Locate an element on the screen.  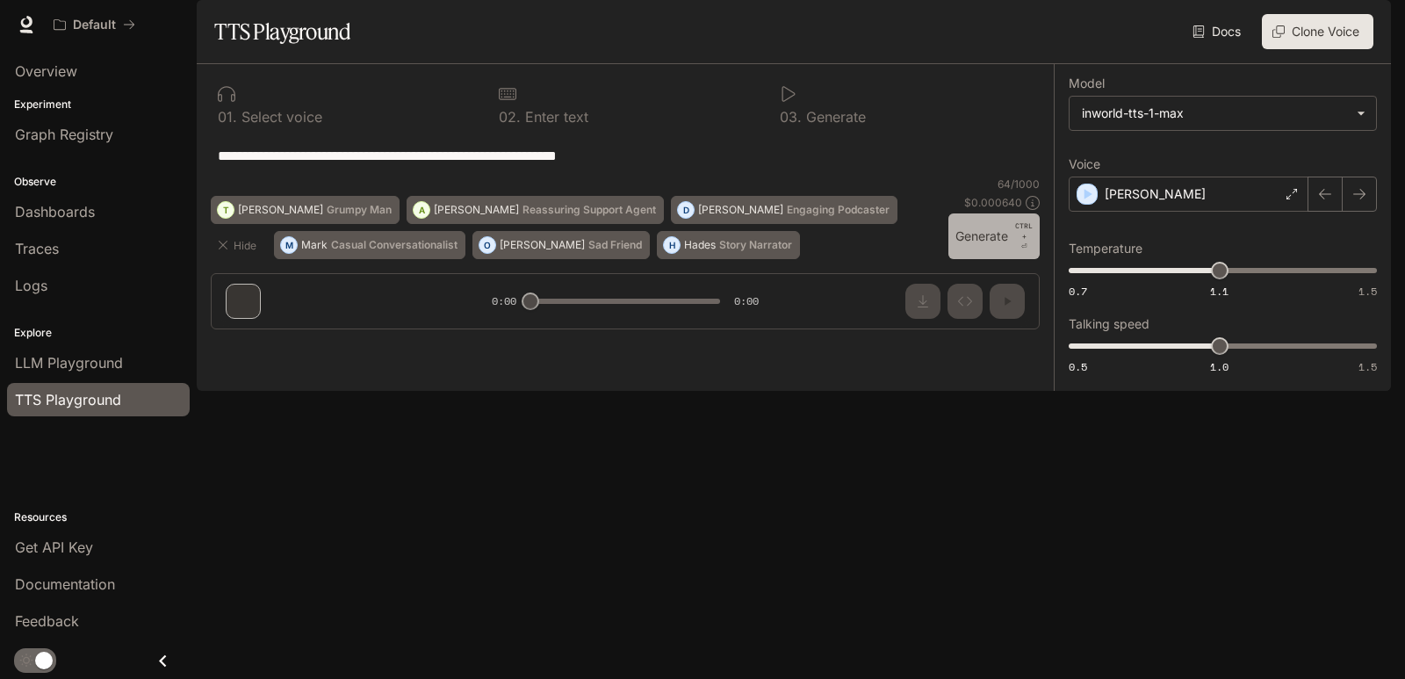
span: 1.1 is located at coordinates (1219, 291).